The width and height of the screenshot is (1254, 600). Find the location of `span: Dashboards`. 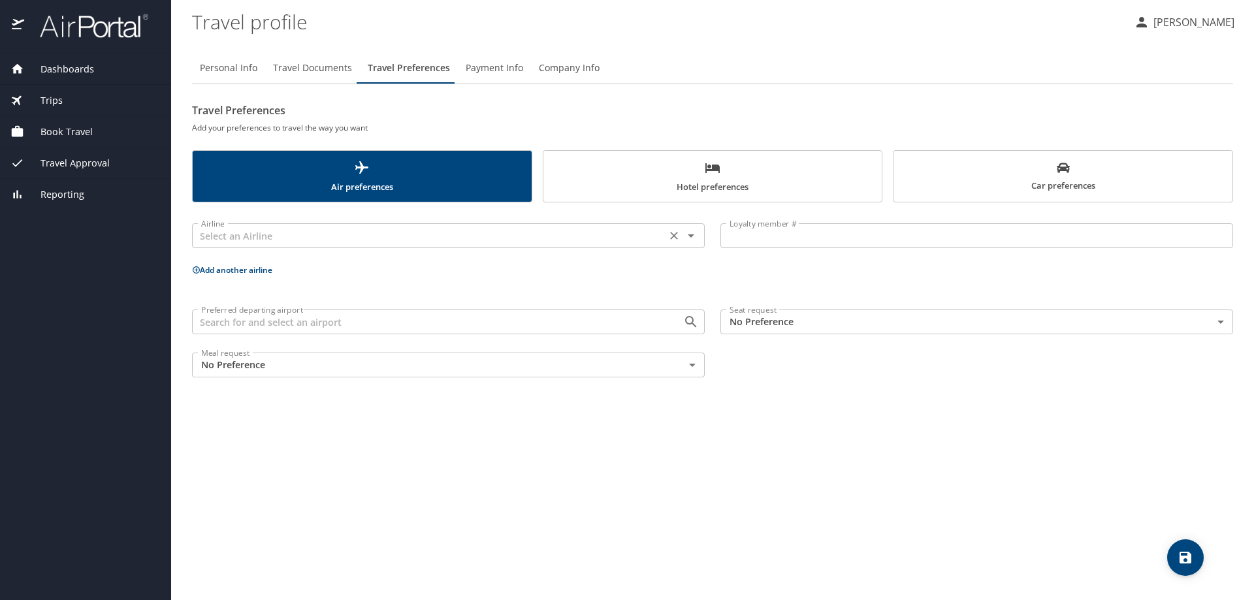

span: Dashboards is located at coordinates (59, 69).